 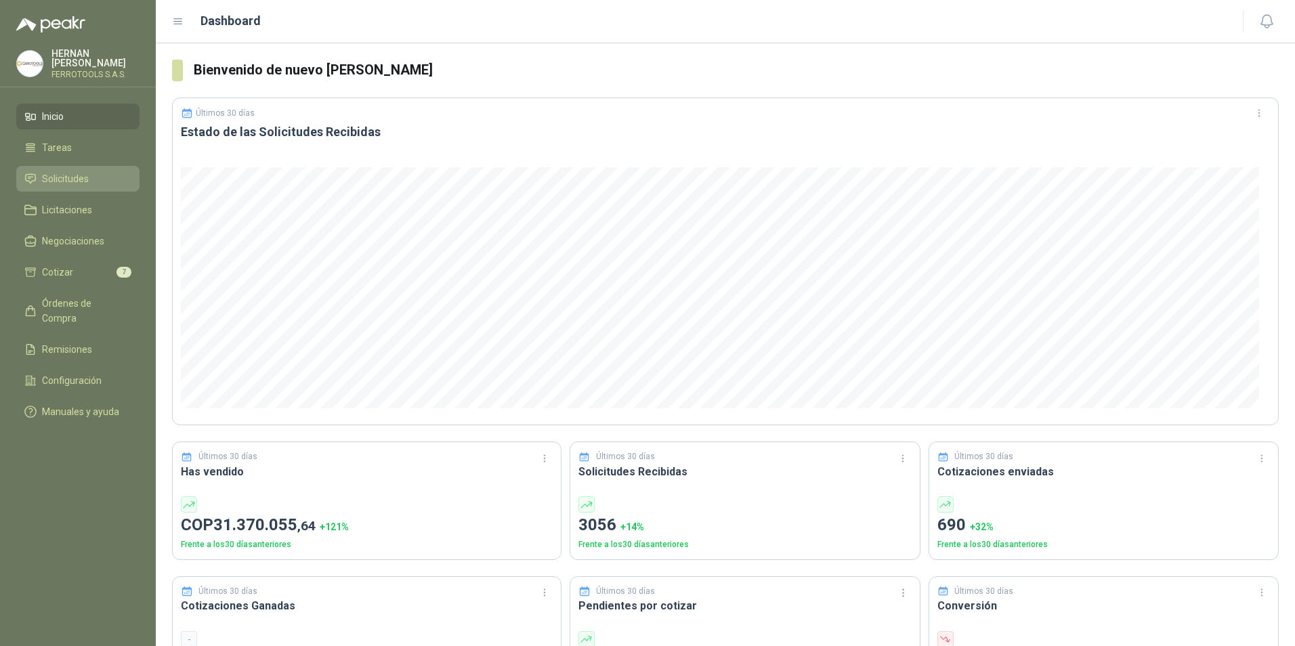 I want to click on span: 7, so click(x=124, y=272).